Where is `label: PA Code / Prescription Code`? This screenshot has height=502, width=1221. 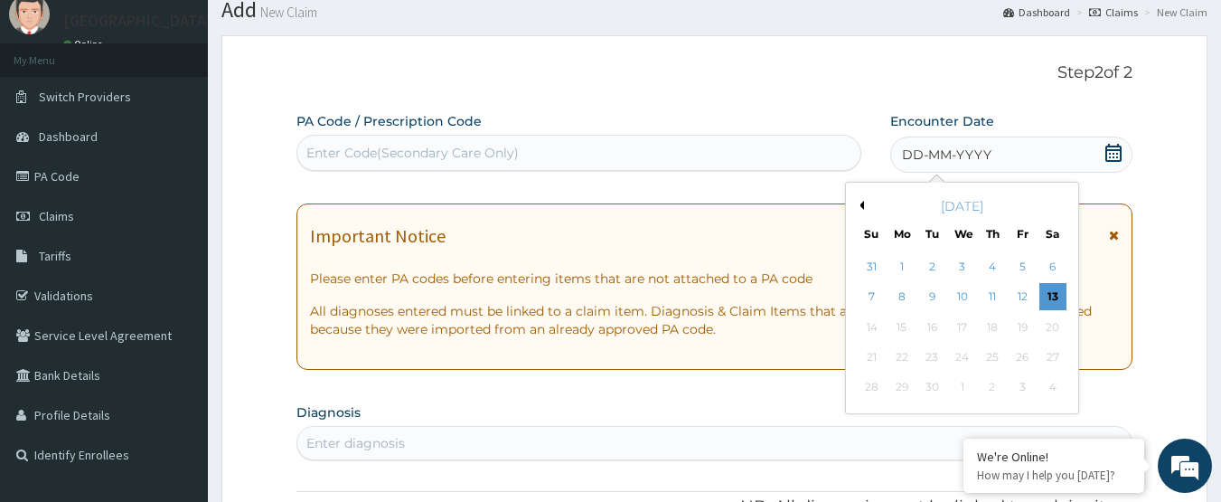 label: PA Code / Prescription Code is located at coordinates (389, 121).